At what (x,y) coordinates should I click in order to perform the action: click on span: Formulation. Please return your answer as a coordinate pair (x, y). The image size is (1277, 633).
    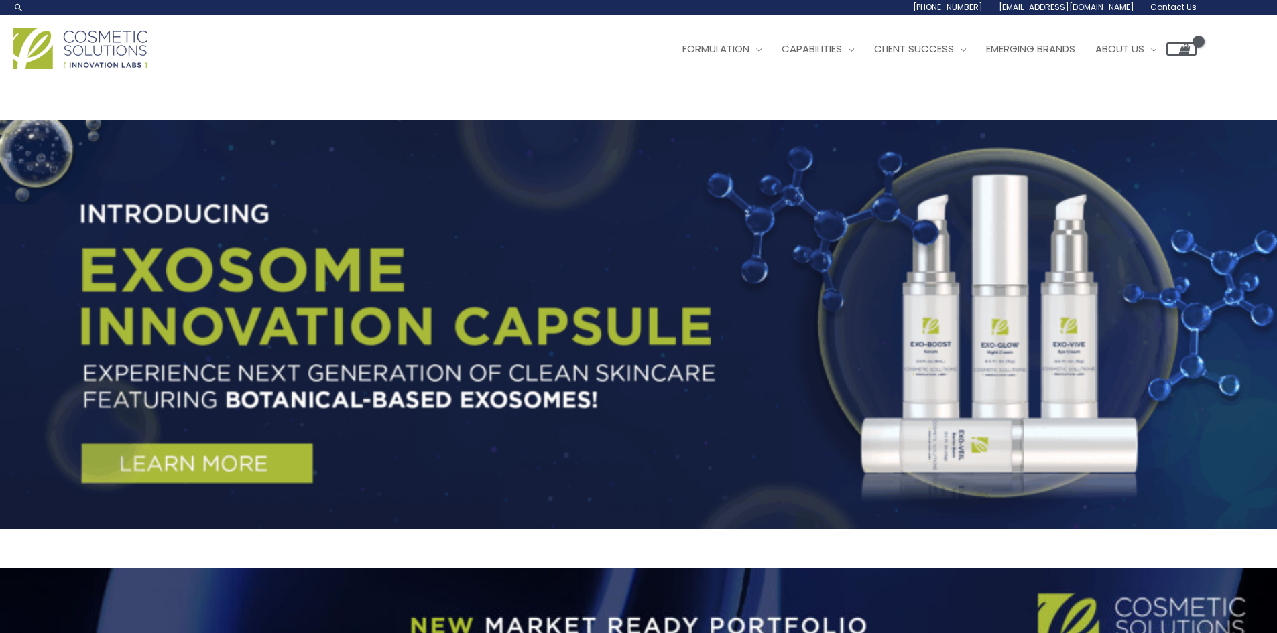
    Looking at the image, I should click on (716, 48).